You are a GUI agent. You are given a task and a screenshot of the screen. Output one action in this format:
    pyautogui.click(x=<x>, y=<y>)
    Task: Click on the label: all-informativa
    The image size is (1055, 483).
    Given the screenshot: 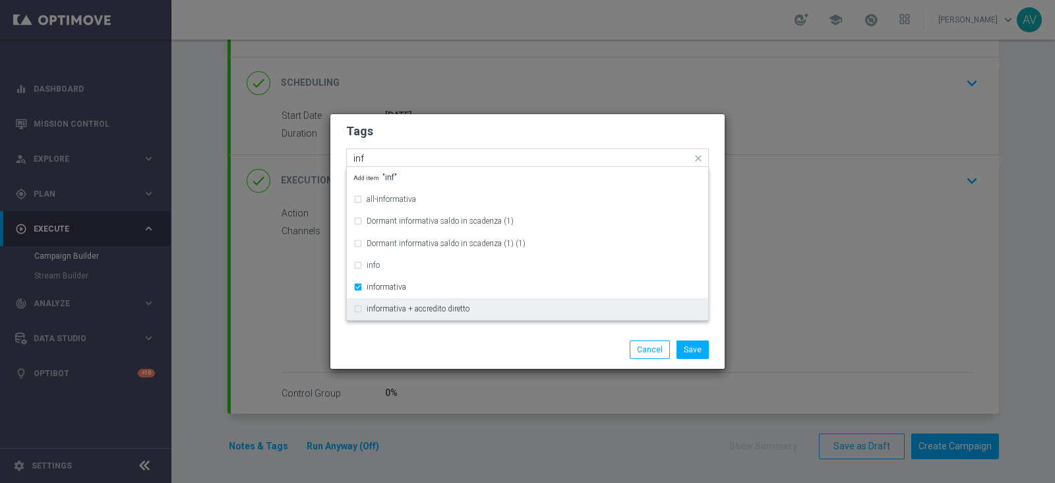 What is the action you would take?
    pyautogui.click(x=391, y=199)
    